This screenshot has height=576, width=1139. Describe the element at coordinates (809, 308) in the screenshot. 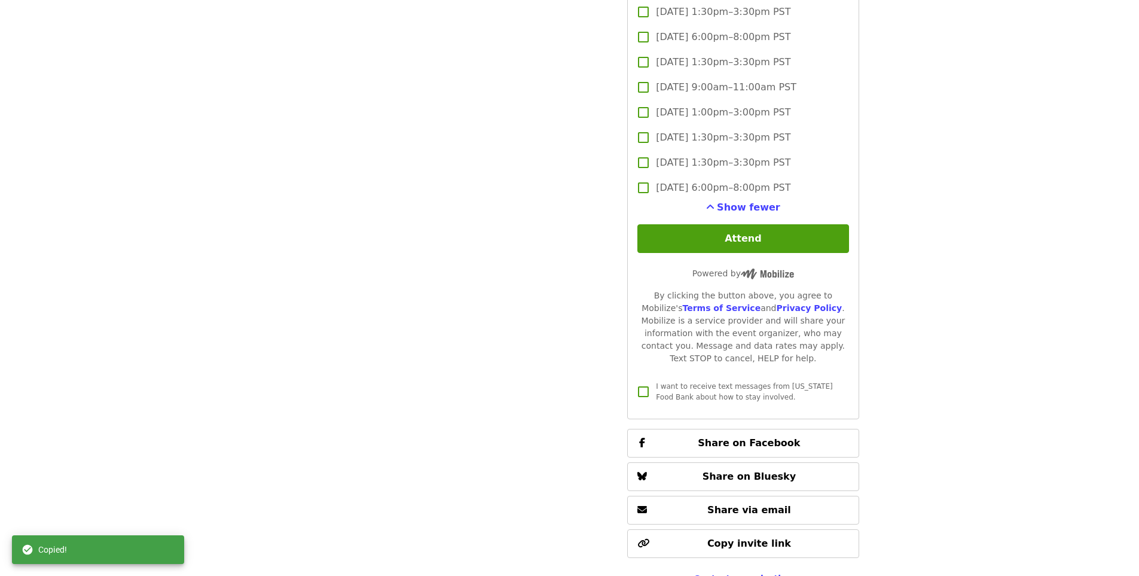

I see `a: Privacy Policy` at that location.